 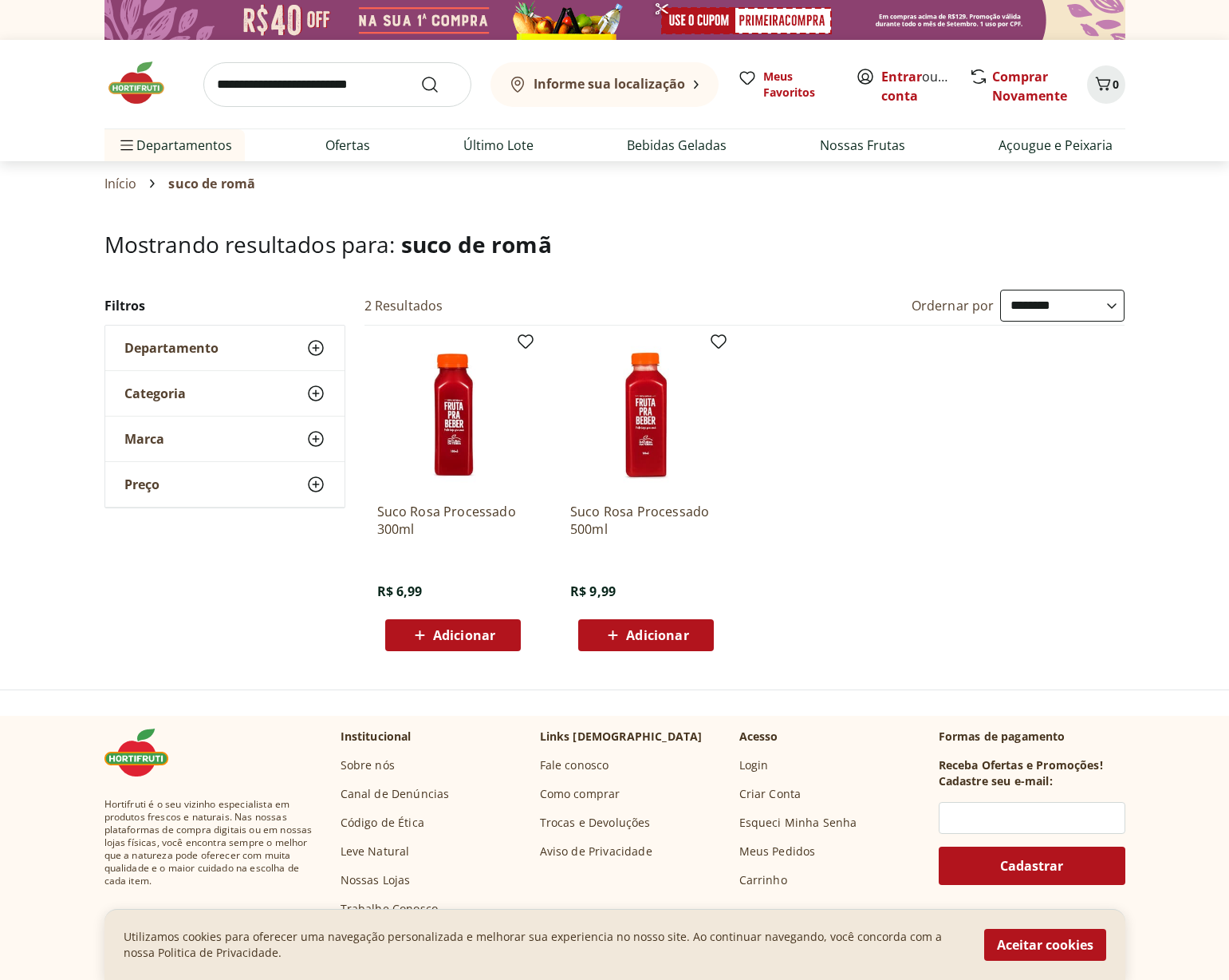 I want to click on span: 0, so click(x=1116, y=84).